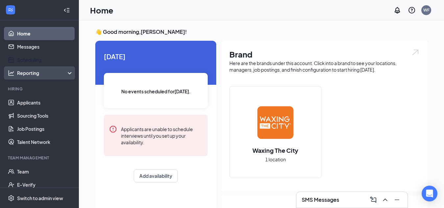 This screenshot has height=208, width=444. I want to click on svg: ChevronUp, so click(385, 200).